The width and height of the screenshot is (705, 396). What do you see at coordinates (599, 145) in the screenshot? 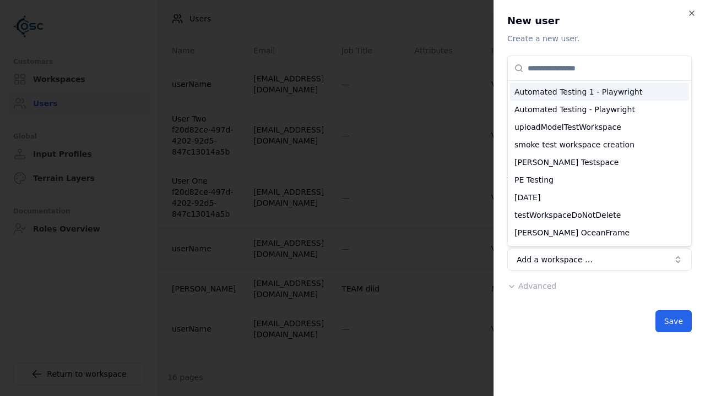
I see `div: smoke test workspace creation` at bounding box center [599, 145].